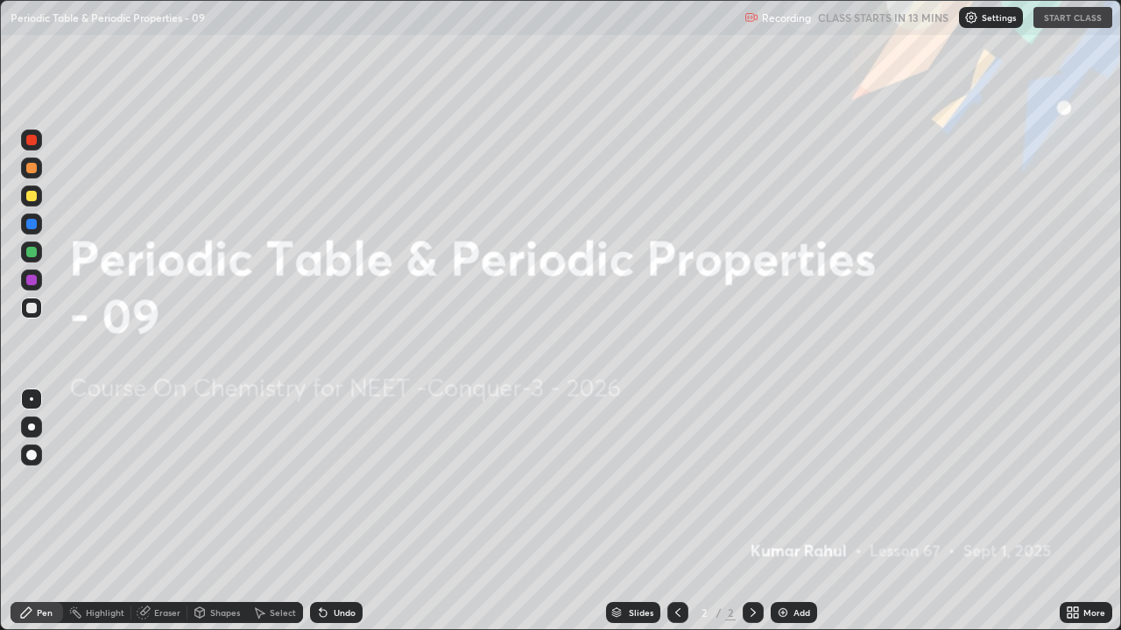  What do you see at coordinates (105, 613) in the screenshot?
I see `div: Highlight` at bounding box center [105, 613].